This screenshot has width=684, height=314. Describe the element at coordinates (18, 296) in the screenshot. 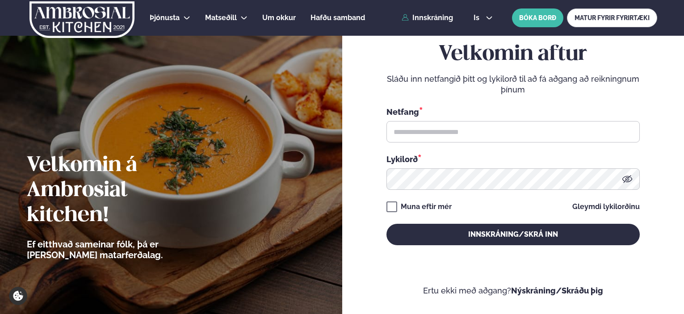

I see `a: Cookie settings` at that location.